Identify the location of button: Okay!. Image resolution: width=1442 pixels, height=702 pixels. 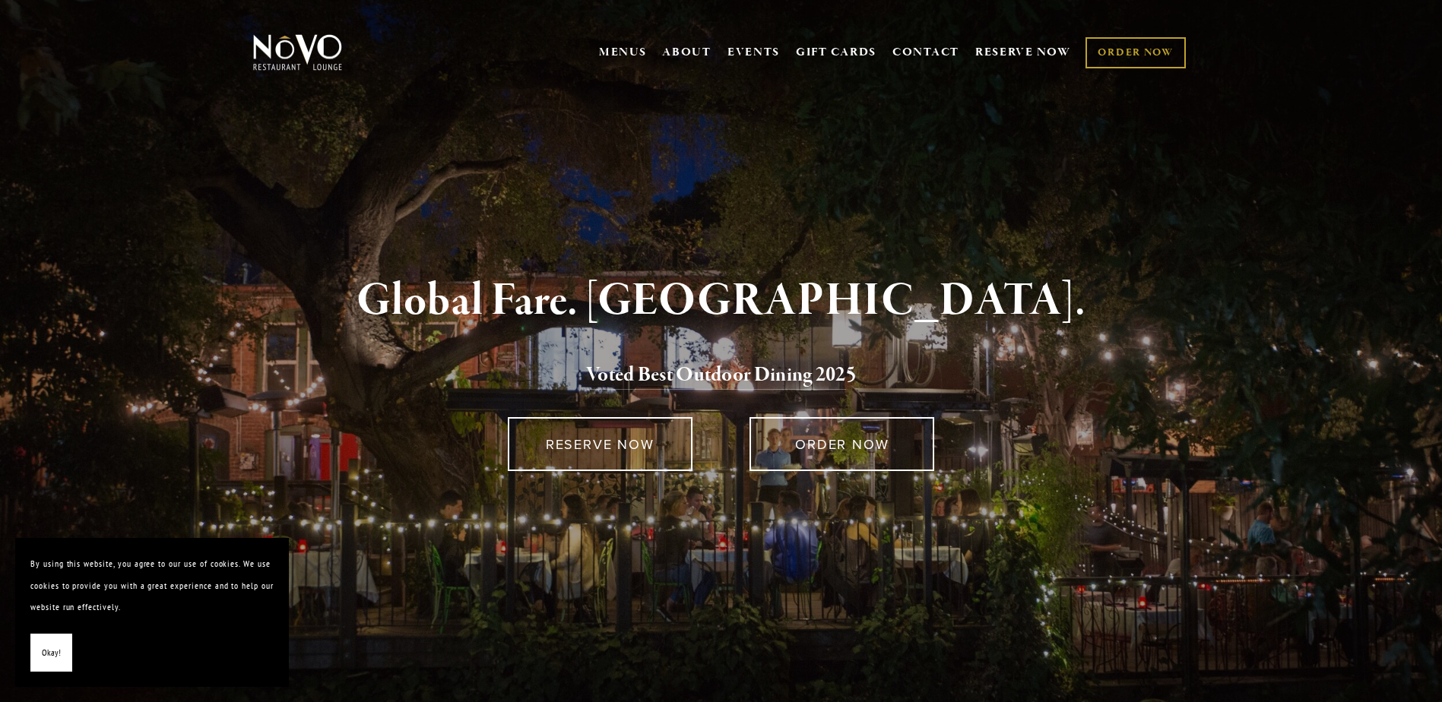
(51, 653).